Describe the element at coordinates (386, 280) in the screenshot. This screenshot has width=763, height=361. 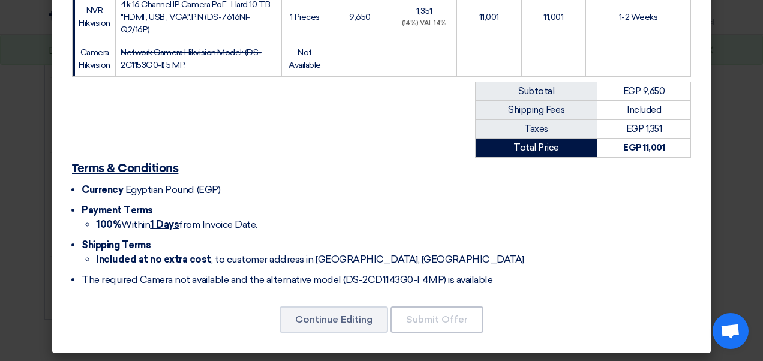
I see `li: The required Camera not available and the alternative model (DS-2CD1143G0-I 4MP) is available` at that location.